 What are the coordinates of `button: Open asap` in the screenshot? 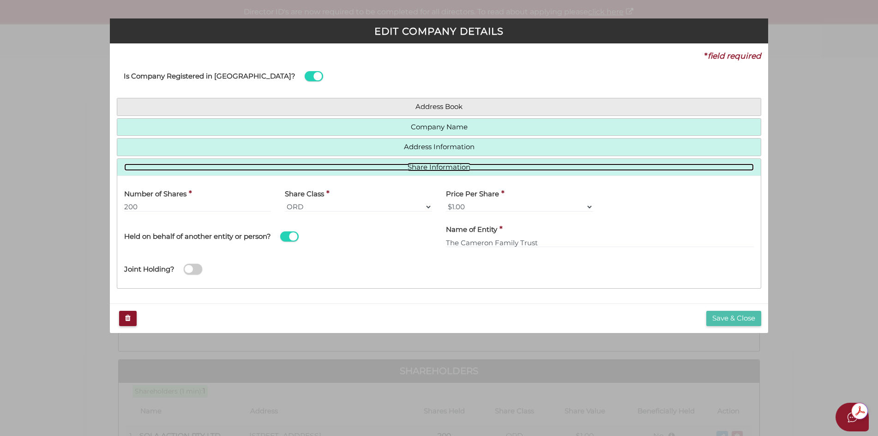 It's located at (852, 417).